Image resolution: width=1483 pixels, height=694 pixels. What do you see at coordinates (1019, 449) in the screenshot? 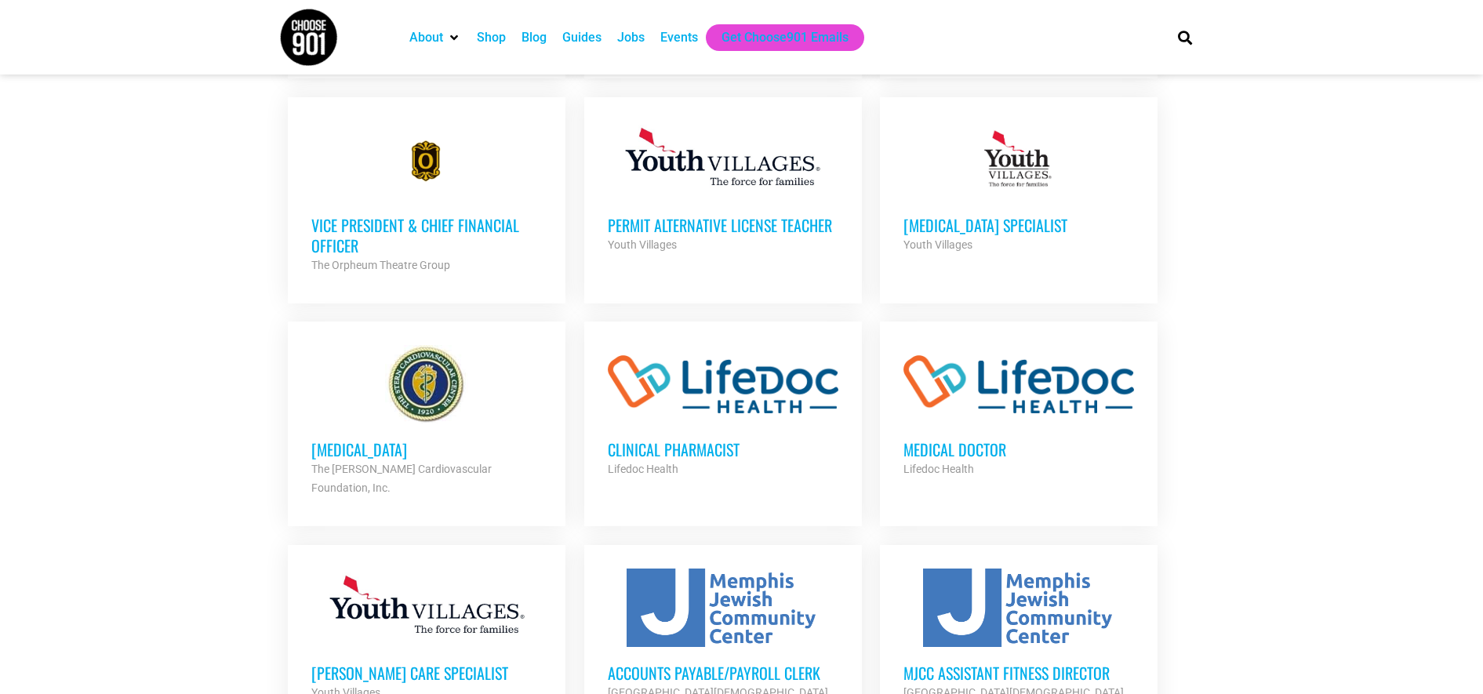
I see `h3: Medical Doctor` at bounding box center [1019, 449].